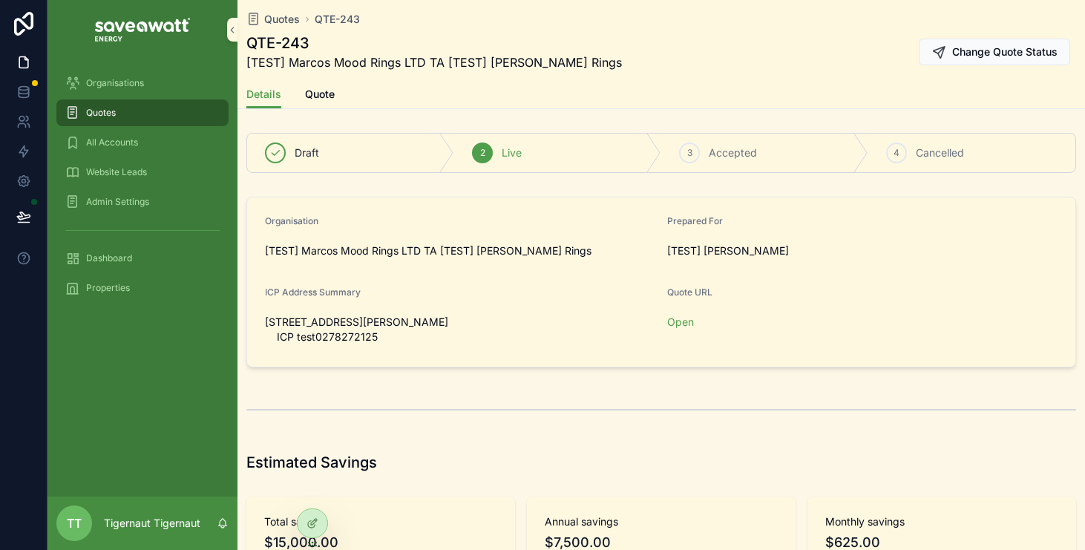 The width and height of the screenshot is (1085, 550). What do you see at coordinates (116, 172) in the screenshot?
I see `span: Website Leads` at bounding box center [116, 172].